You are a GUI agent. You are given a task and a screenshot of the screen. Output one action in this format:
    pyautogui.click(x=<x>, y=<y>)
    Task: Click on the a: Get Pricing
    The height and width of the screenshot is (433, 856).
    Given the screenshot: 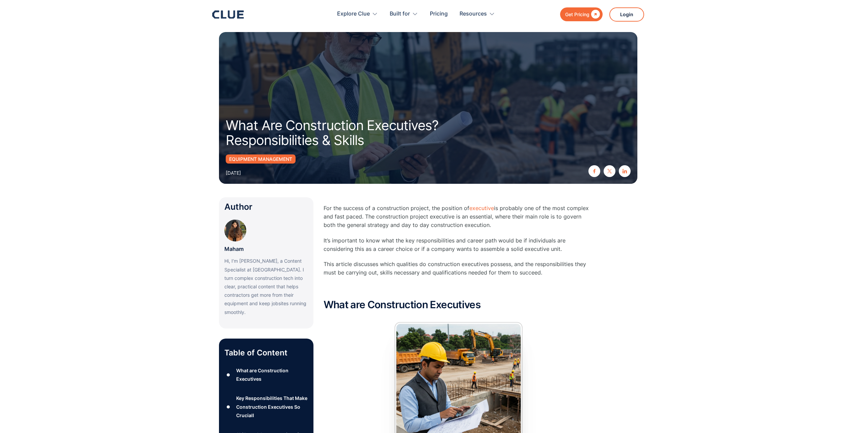 What is the action you would take?
    pyautogui.click(x=582, y=14)
    